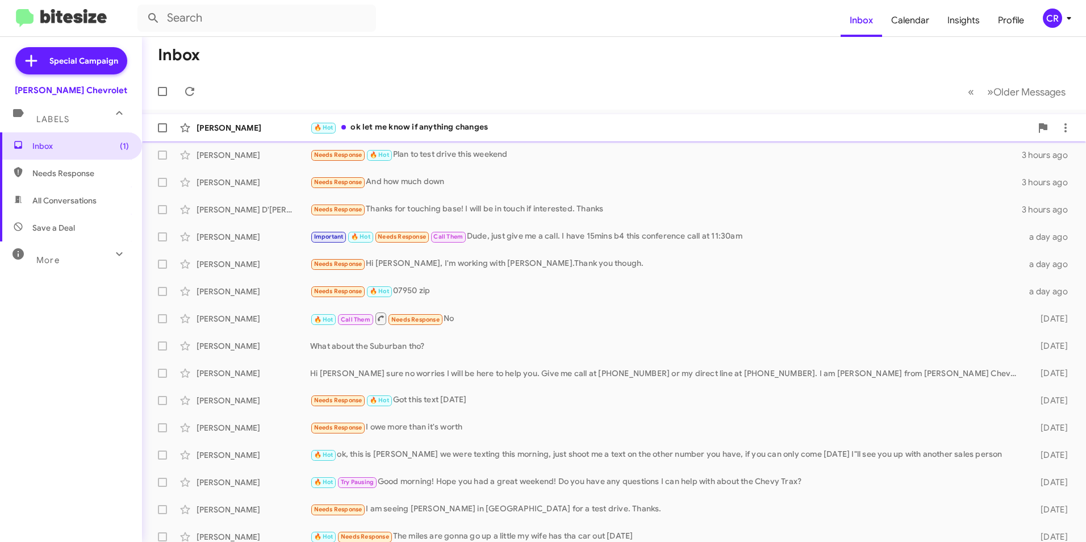 The image size is (1086, 542). I want to click on button: Next, so click(1027, 91).